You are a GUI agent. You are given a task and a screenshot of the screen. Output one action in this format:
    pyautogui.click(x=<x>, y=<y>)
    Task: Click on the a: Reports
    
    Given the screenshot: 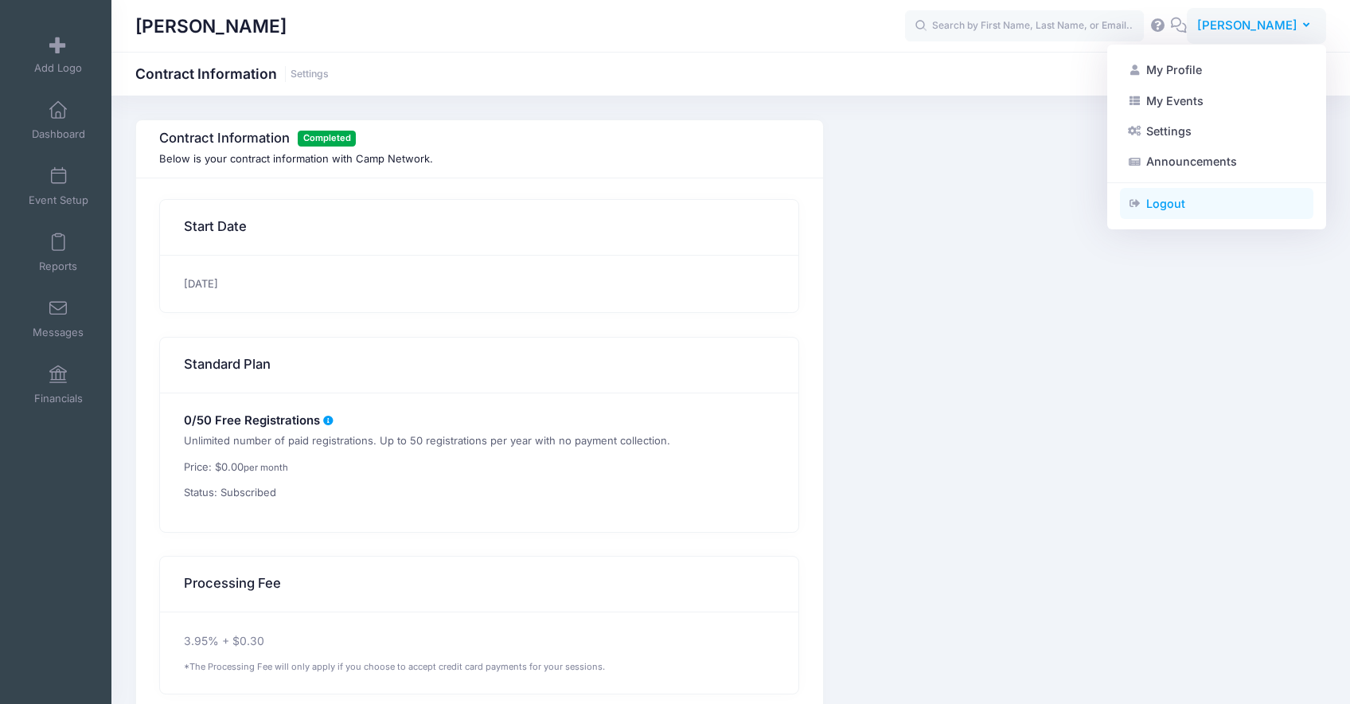 What is the action you would take?
    pyautogui.click(x=58, y=252)
    